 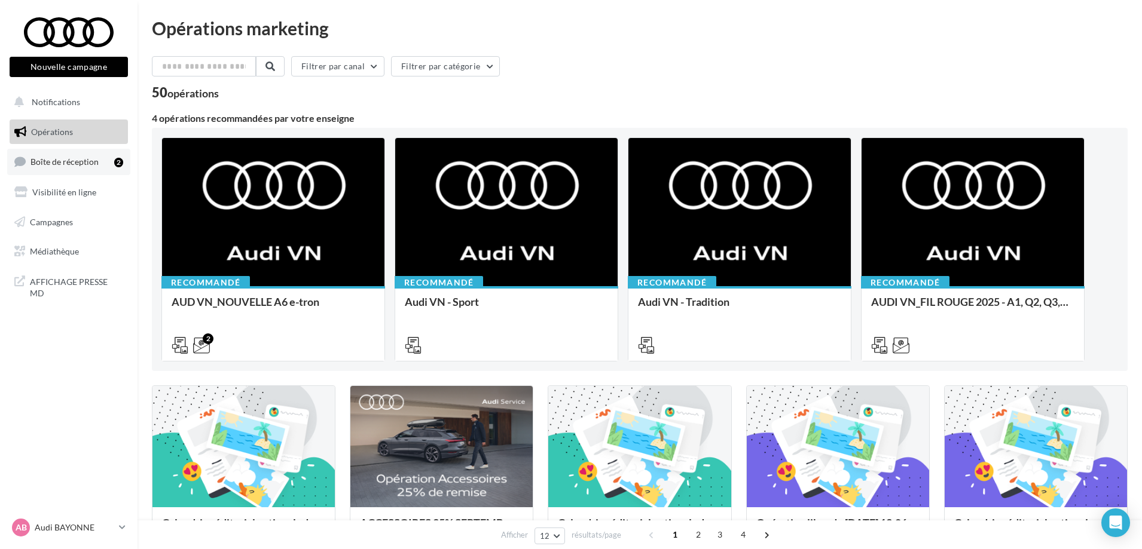 I want to click on a: Opérations, so click(x=69, y=132).